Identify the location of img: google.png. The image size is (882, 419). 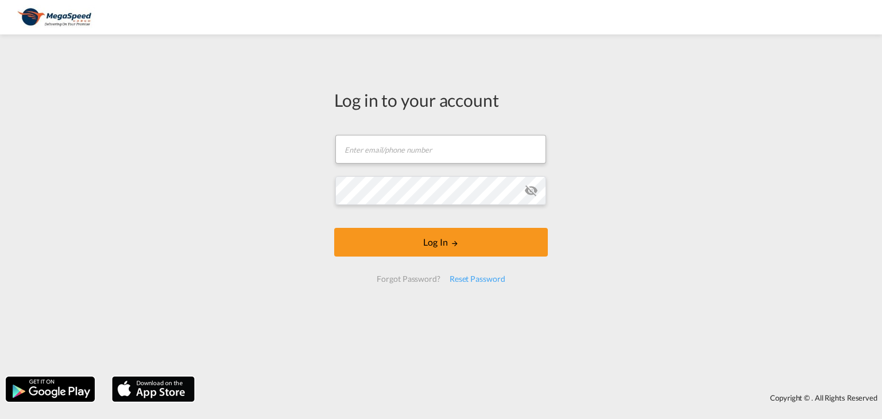
(50, 389).